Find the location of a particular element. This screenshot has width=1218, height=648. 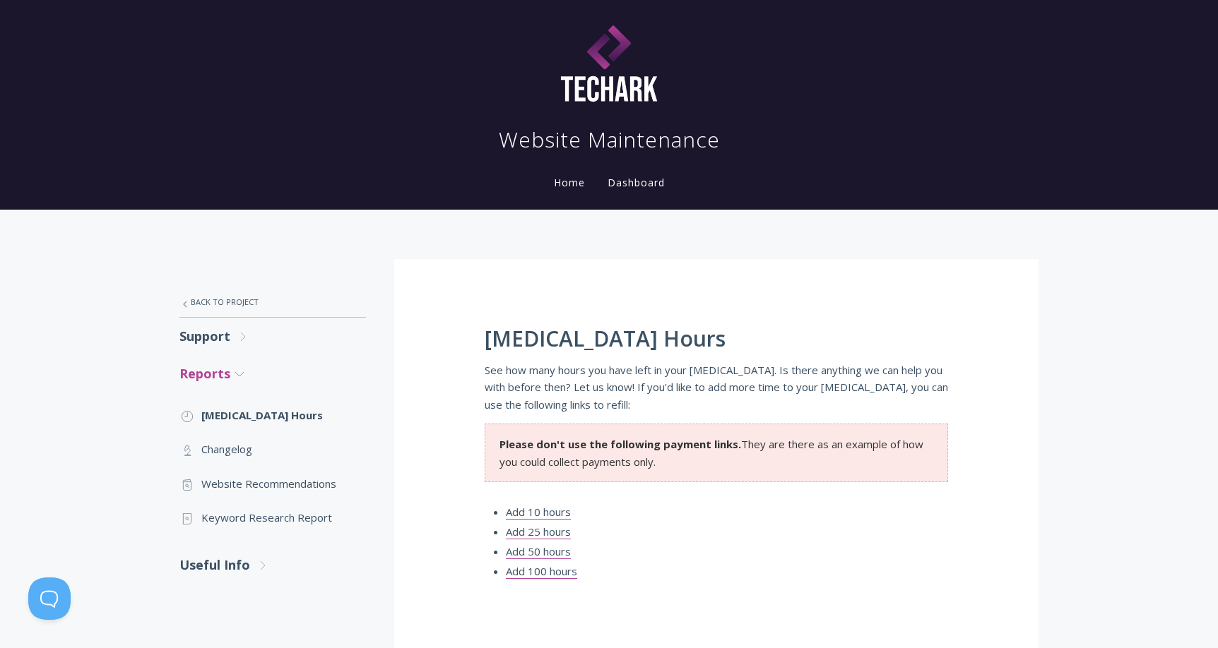

a: Useful Info is located at coordinates (273, 565).